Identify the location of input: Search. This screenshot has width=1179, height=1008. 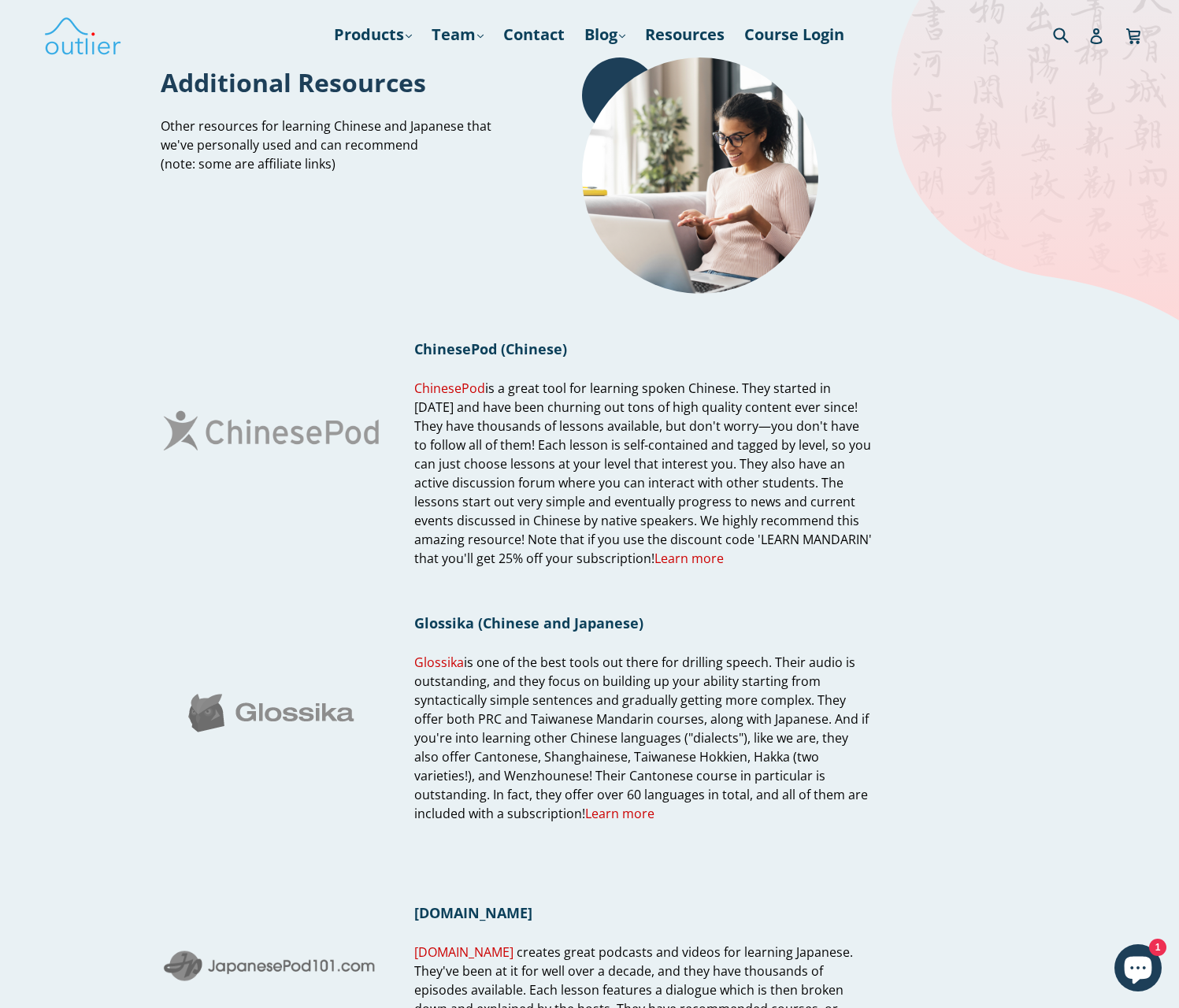
(1071, 34).